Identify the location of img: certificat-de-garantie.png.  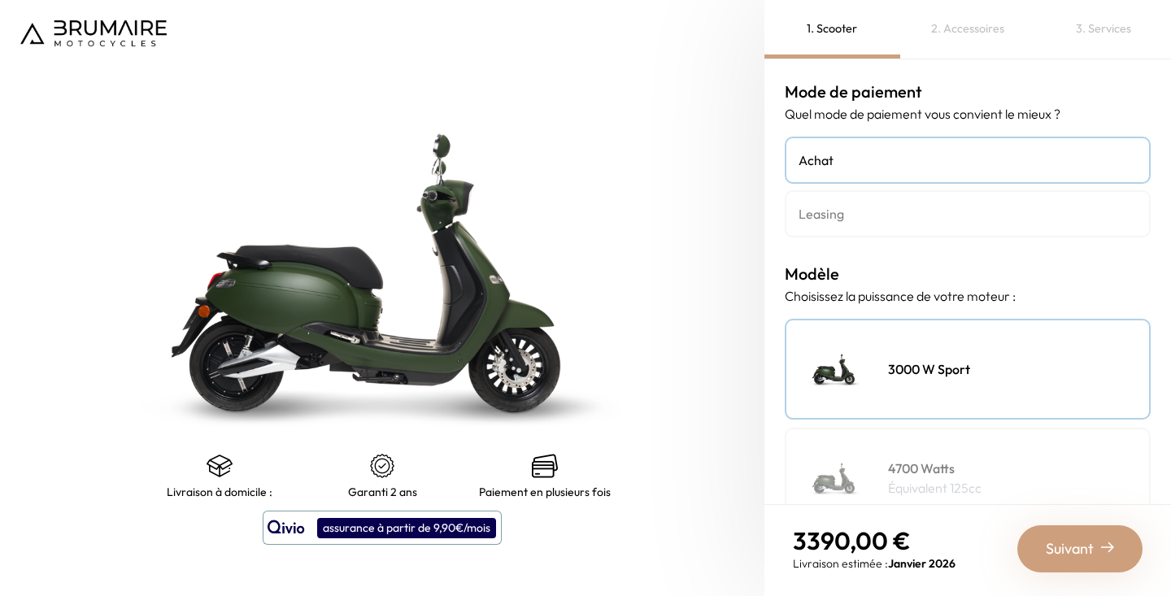
(382, 466).